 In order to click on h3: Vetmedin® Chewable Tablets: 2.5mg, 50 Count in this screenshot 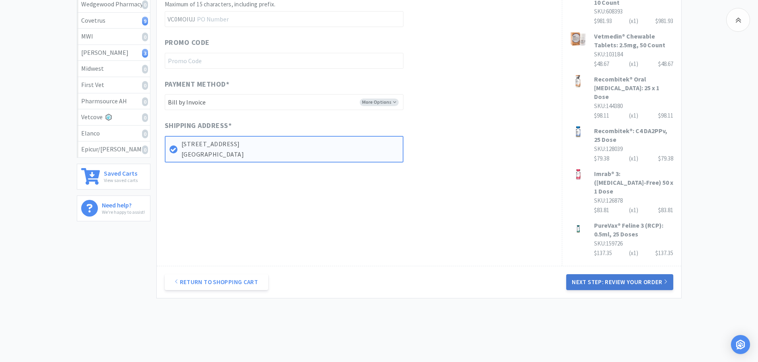, I will do `click(633, 41)`.